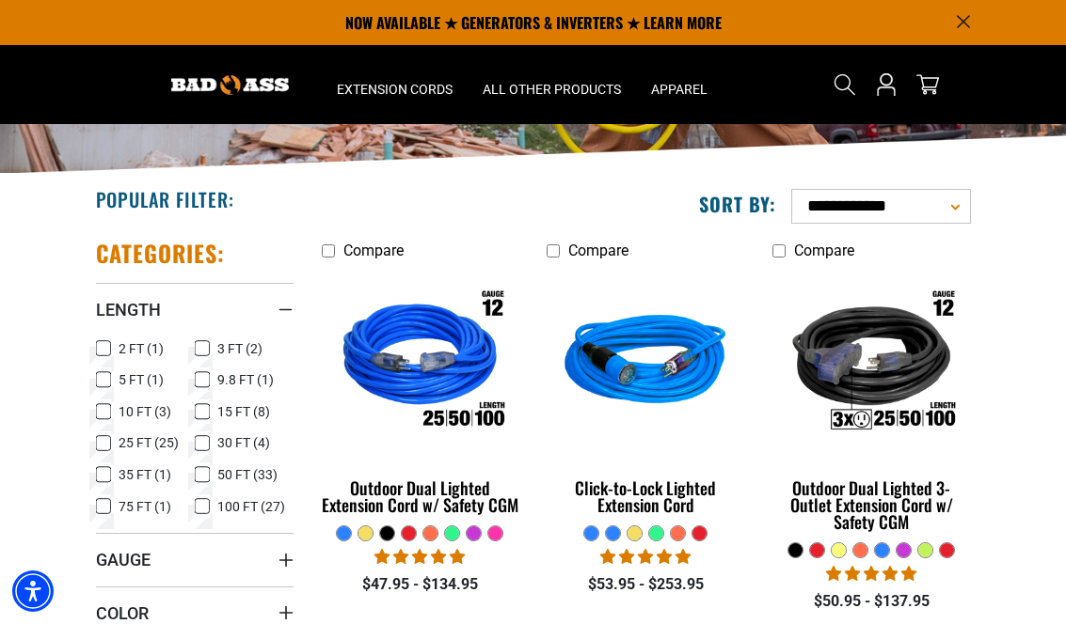 The height and width of the screenshot is (624, 1066). What do you see at coordinates (123, 560) in the screenshot?
I see `span: Gauge` at bounding box center [123, 560].